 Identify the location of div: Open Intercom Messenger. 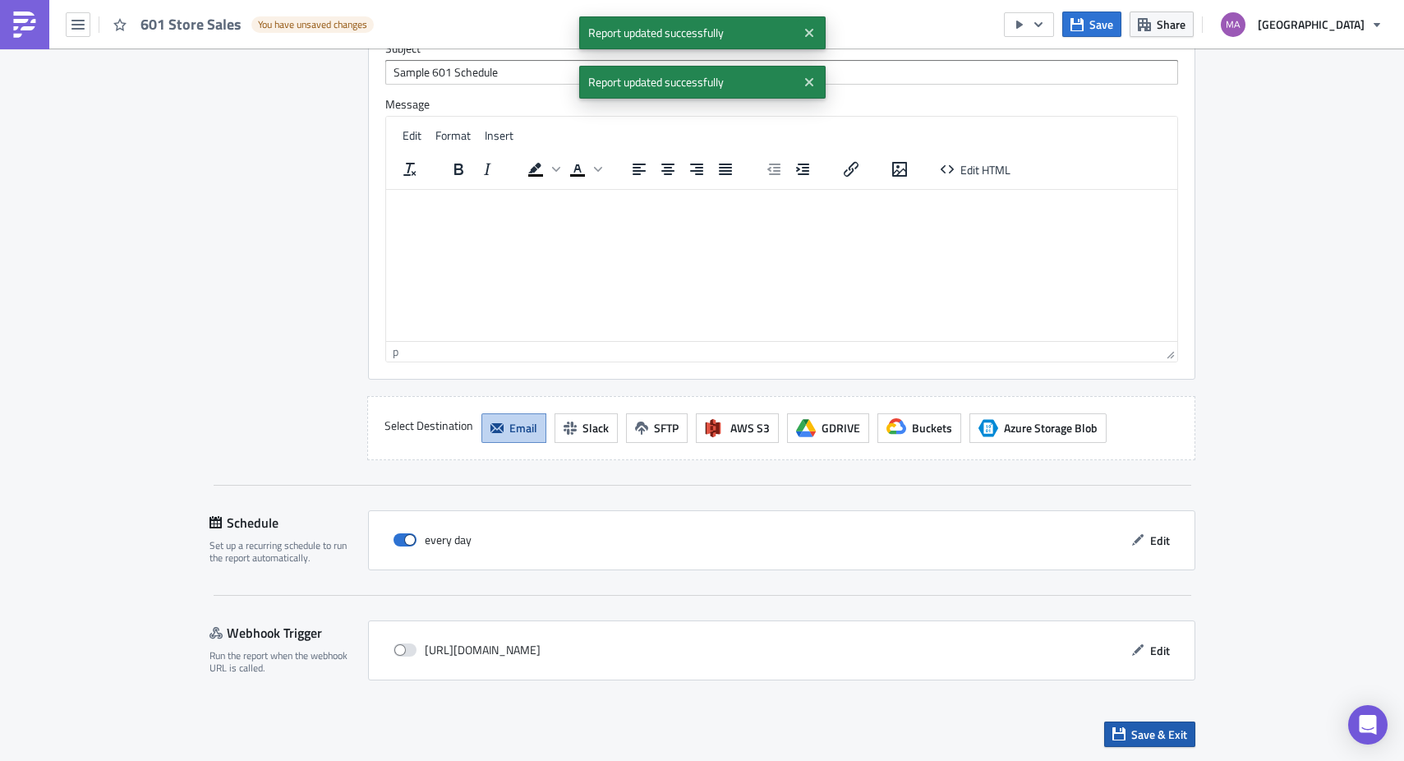
(1368, 725).